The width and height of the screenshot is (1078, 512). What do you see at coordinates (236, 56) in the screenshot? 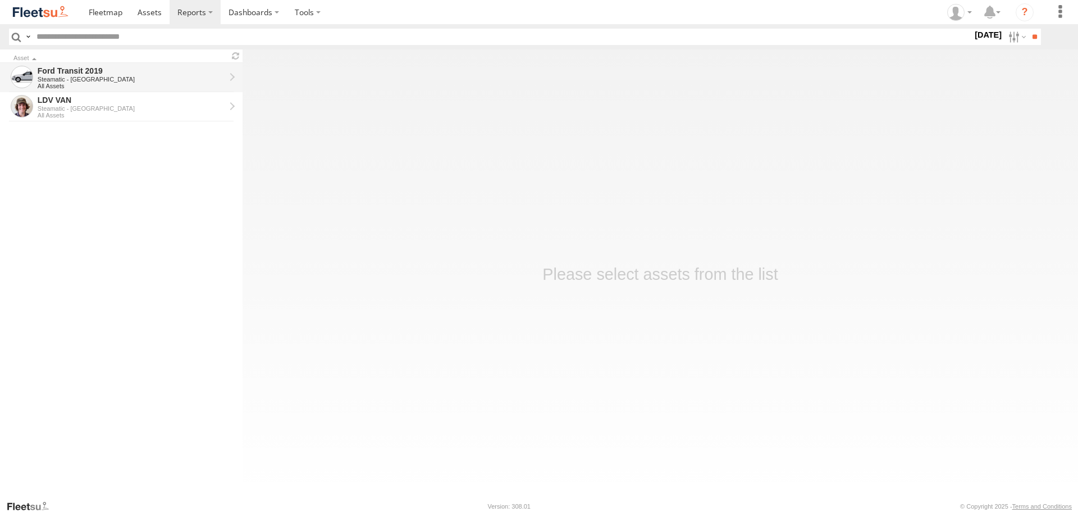
I see `span: Refresh` at bounding box center [236, 56].